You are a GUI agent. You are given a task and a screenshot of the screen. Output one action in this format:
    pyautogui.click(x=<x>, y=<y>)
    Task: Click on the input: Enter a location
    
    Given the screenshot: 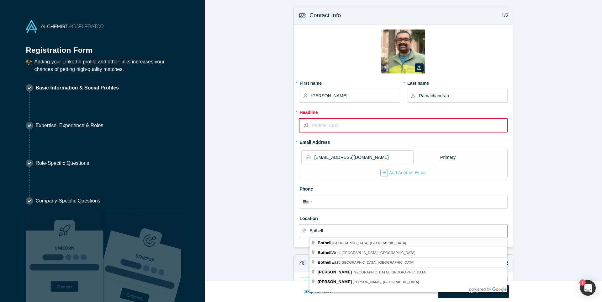 What is the action you would take?
    pyautogui.click(x=408, y=231)
    